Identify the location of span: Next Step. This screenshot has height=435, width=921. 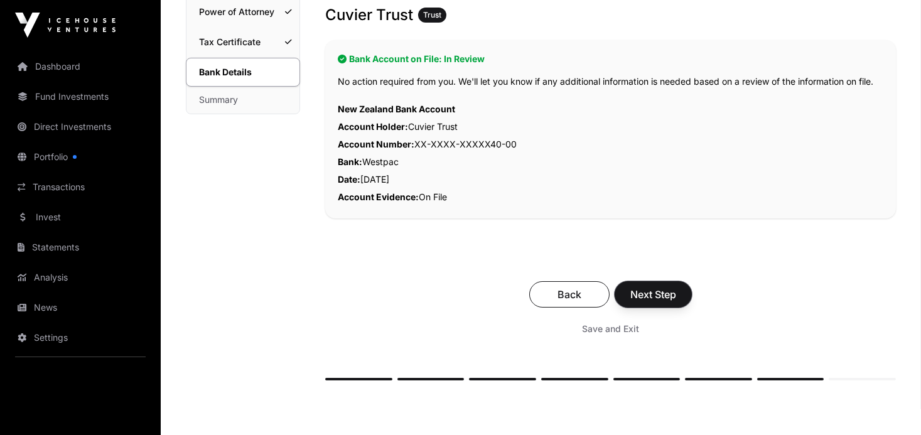
(653, 294).